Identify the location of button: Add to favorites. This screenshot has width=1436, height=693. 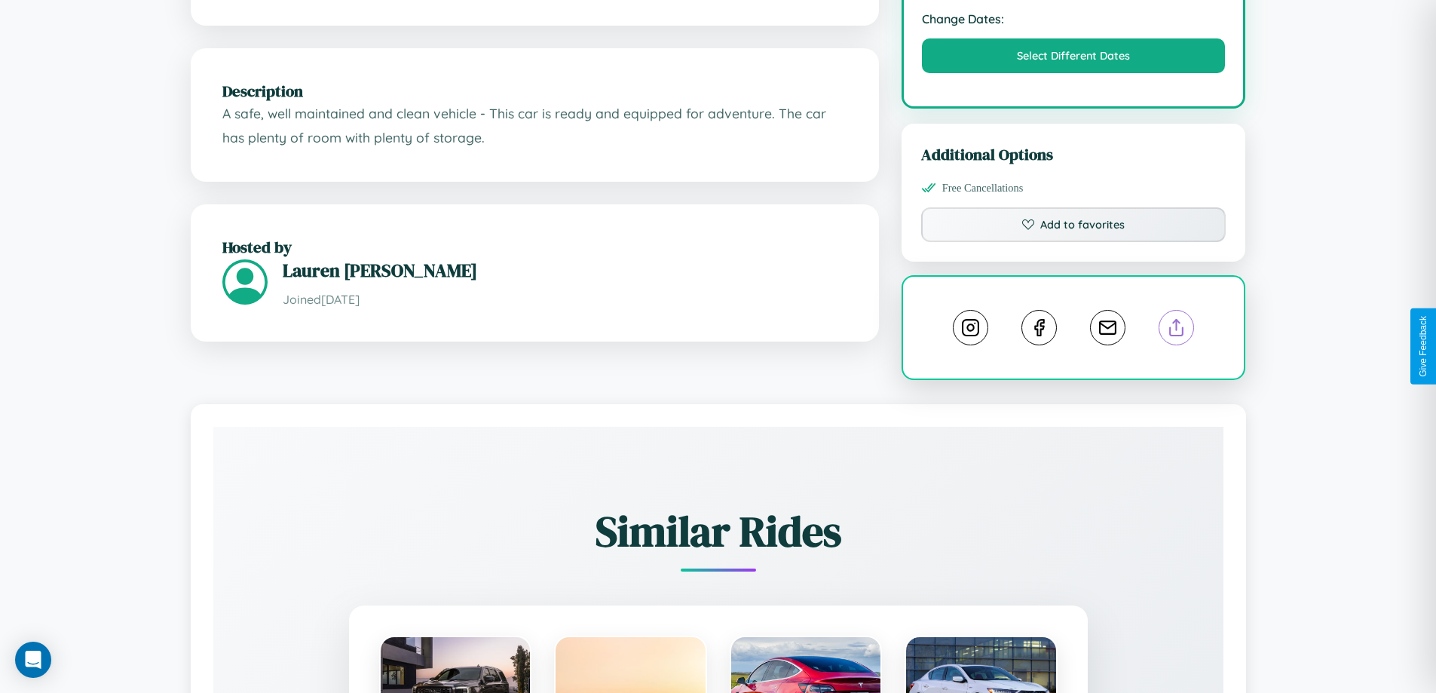
(1074, 225).